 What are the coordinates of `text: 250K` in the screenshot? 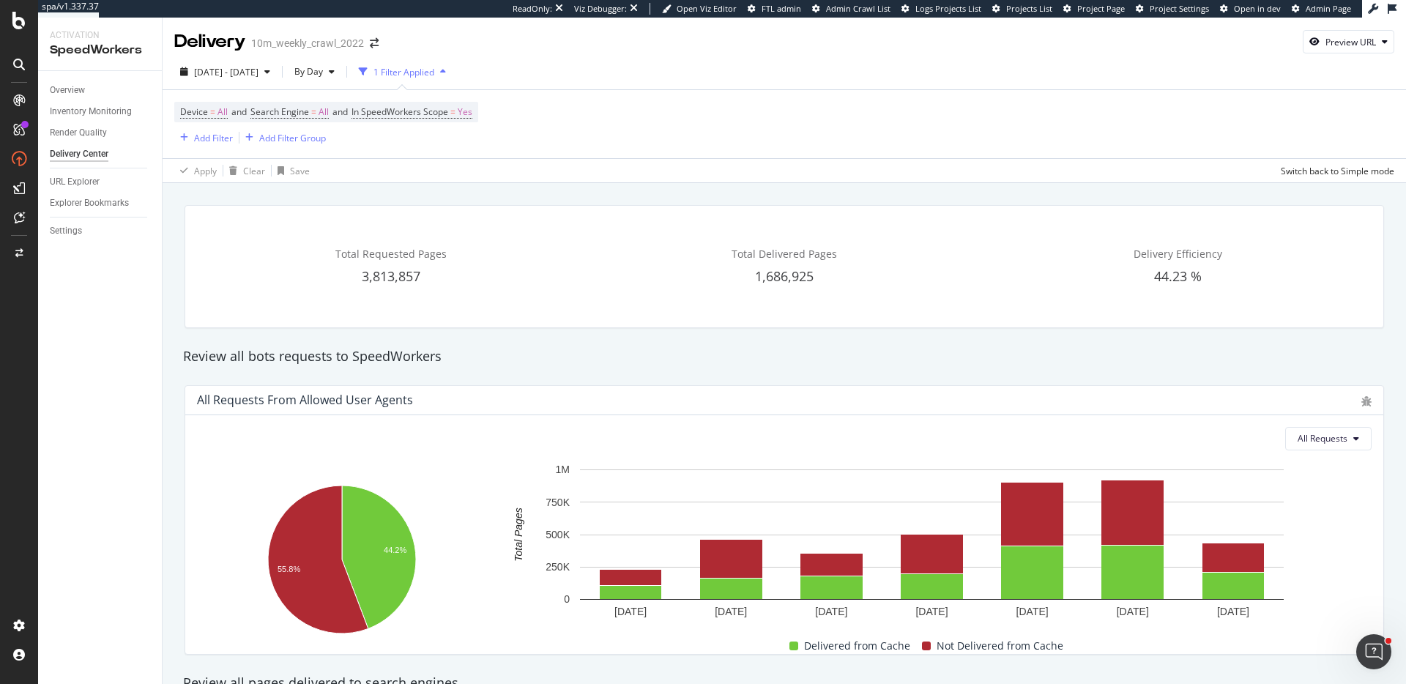 It's located at (557, 567).